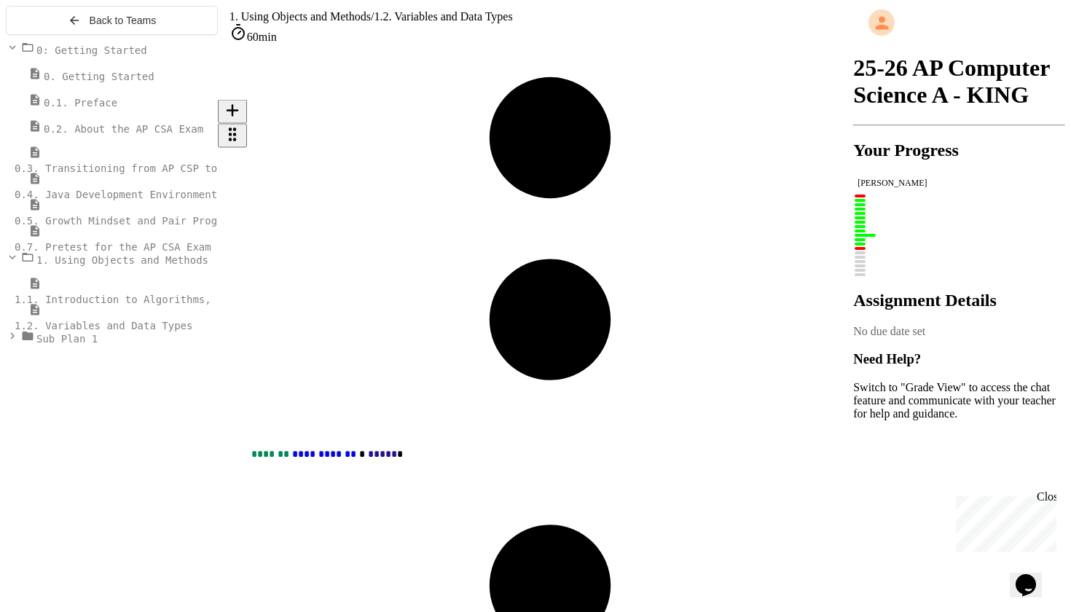 This screenshot has width=1071, height=612. What do you see at coordinates (959, 331) in the screenshot?
I see `div: No due date set` at bounding box center [959, 331].